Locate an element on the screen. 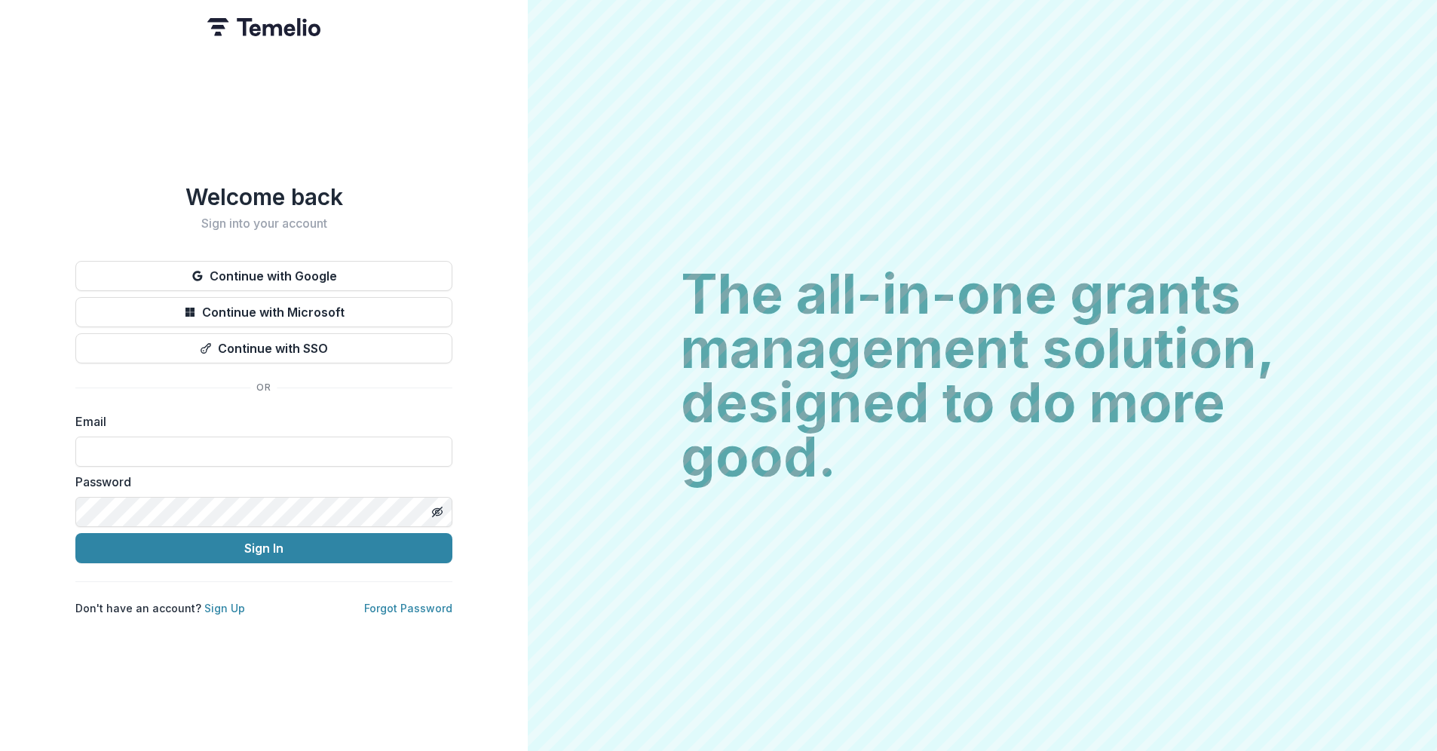 Image resolution: width=1437 pixels, height=751 pixels. label: Email is located at coordinates (259, 422).